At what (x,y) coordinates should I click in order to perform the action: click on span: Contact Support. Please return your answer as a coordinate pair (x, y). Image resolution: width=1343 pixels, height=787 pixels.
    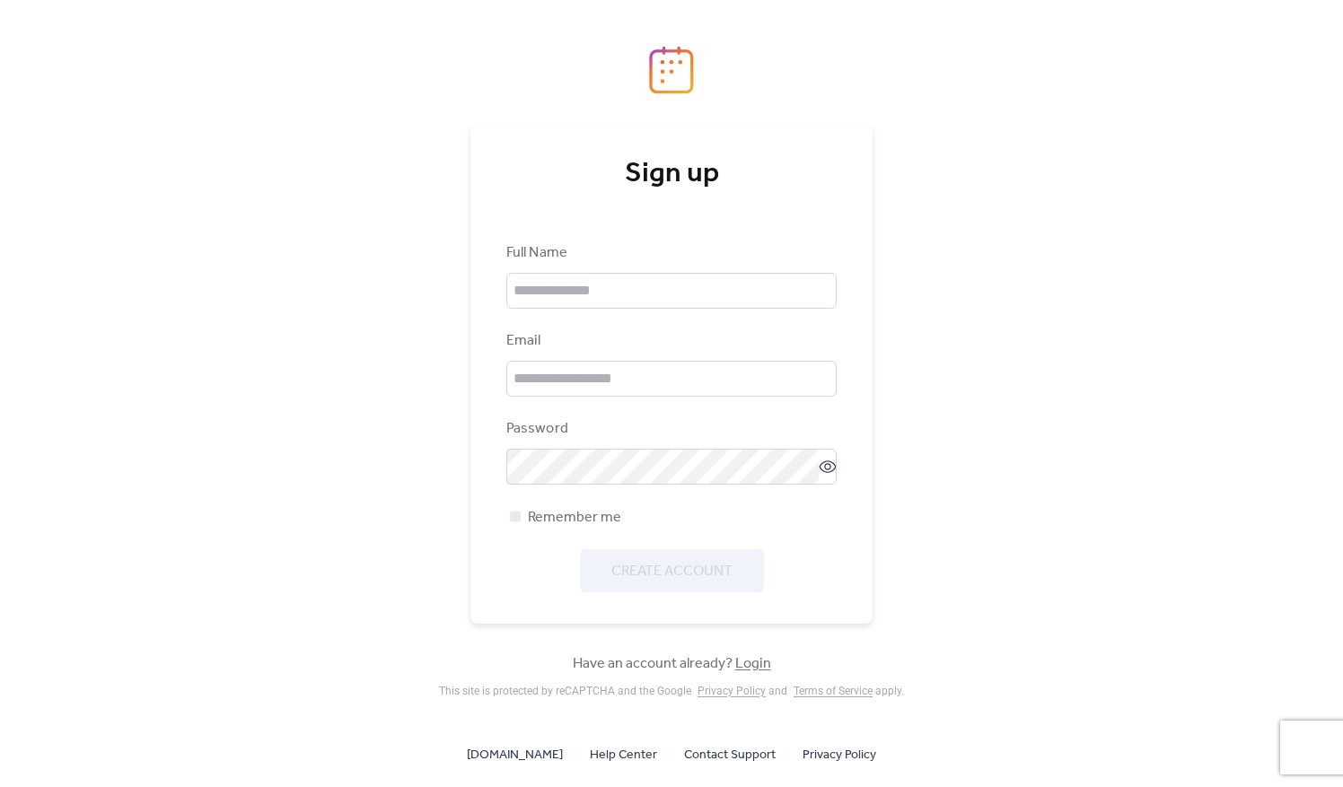
    Looking at the image, I should click on (730, 756).